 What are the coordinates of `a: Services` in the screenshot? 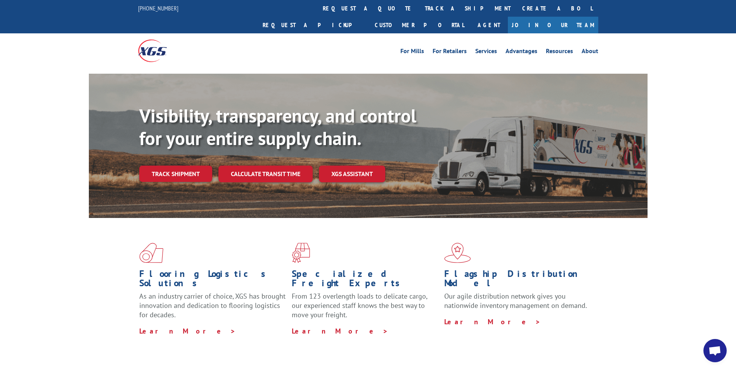 It's located at (486, 52).